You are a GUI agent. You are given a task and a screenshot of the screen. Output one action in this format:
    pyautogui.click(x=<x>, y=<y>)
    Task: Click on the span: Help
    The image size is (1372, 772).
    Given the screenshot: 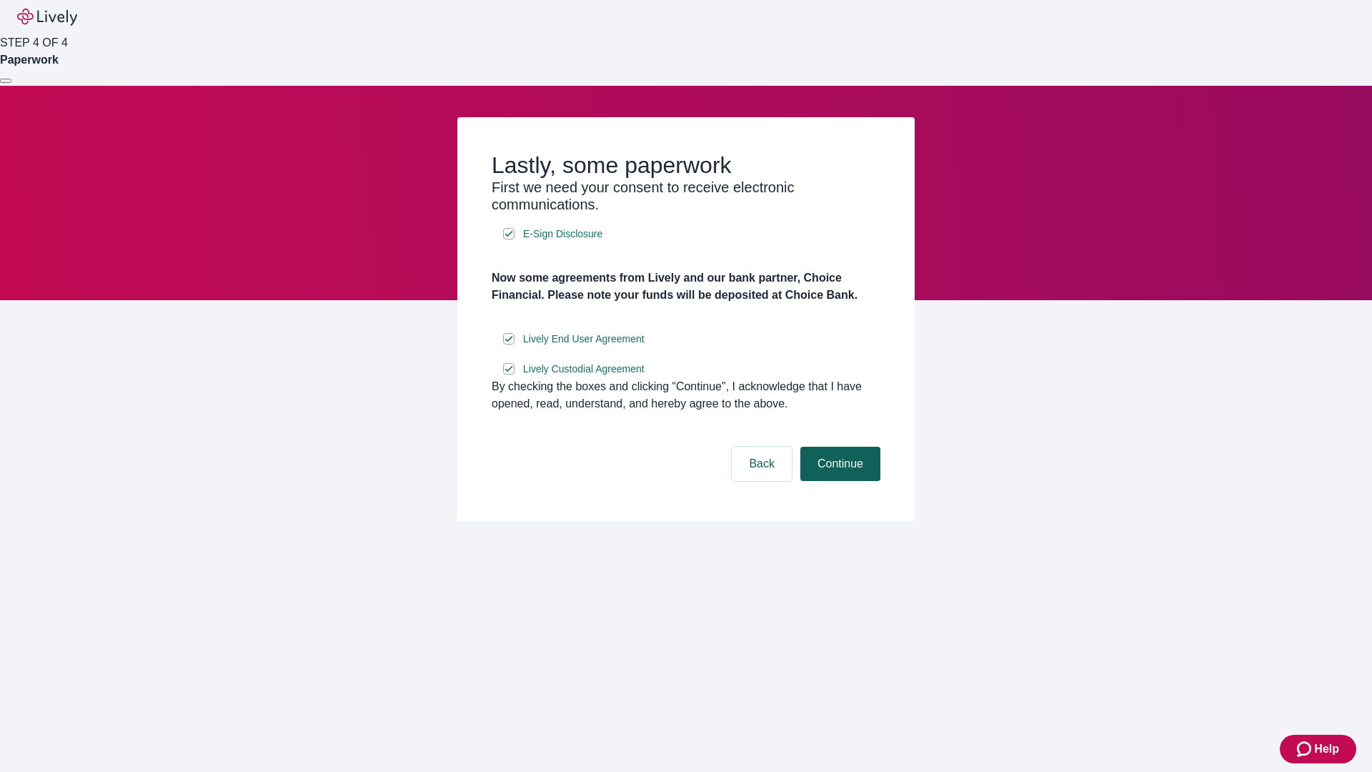 What is the action you would take?
    pyautogui.click(x=1326, y=749)
    